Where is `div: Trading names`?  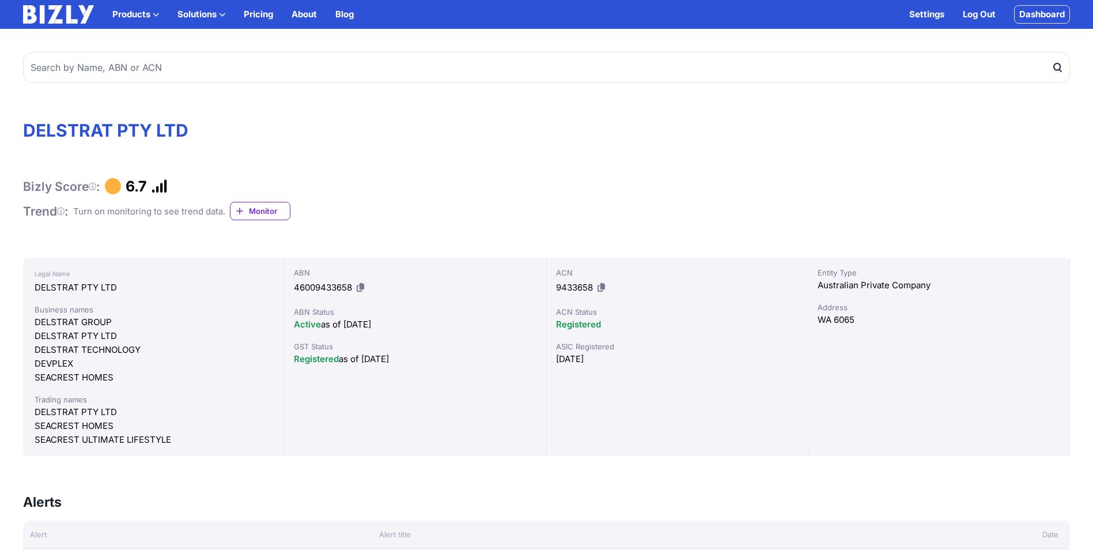
div: Trading names is located at coordinates (153, 399).